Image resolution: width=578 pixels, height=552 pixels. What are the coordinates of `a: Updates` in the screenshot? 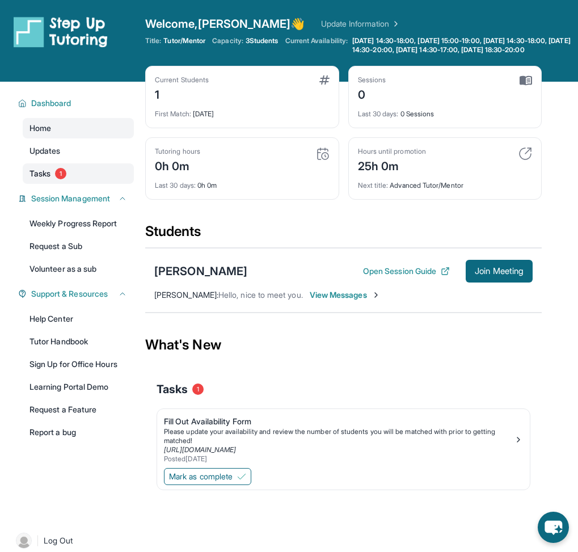 It's located at (78, 151).